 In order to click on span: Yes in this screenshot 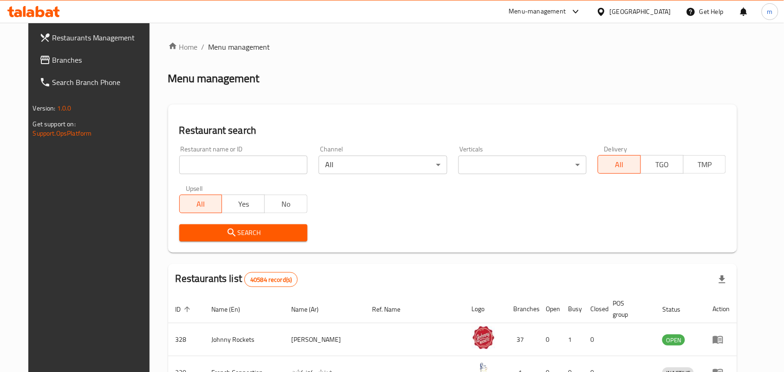, I will do `click(243, 204)`.